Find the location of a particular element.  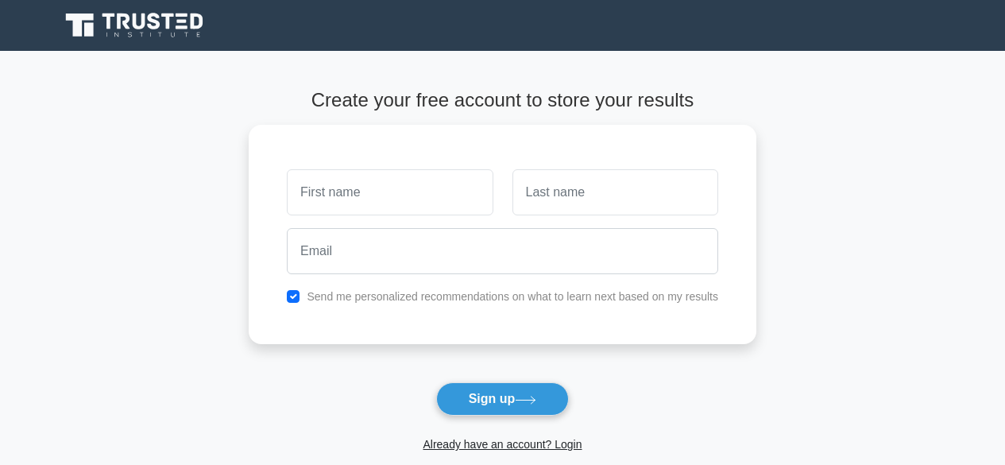

label: Send me personalized recommendations on what to learn next based on my results is located at coordinates (512, 296).